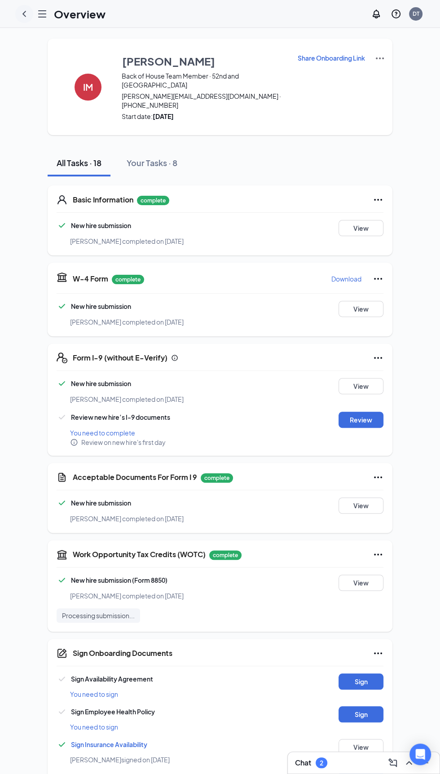  What do you see at coordinates (393, 763) in the screenshot?
I see `button: ComposeMessage` at bounding box center [393, 763].